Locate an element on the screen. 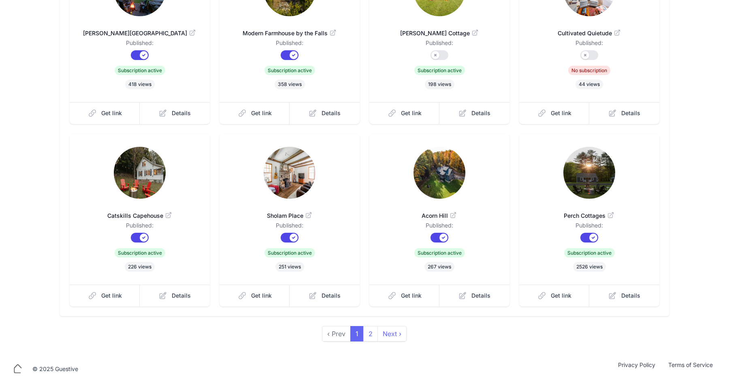 This screenshot has height=382, width=729. img: 0uo6fp2wb57pvq4v6w237t4x8v8h is located at coordinates (589, 173).